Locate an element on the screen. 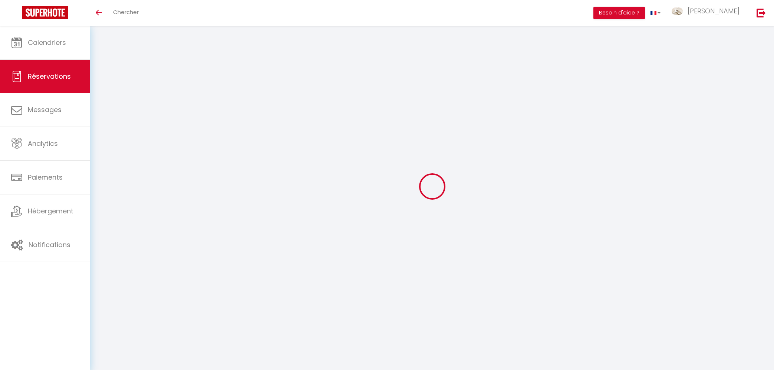  span: Messages is located at coordinates (44, 109).